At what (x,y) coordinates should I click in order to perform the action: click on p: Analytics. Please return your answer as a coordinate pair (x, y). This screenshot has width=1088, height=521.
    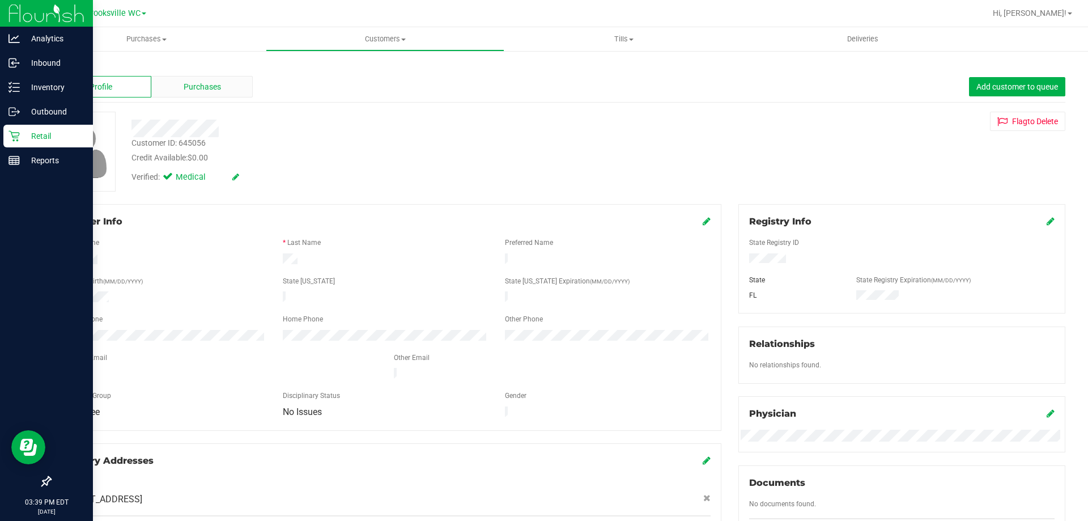
    Looking at the image, I should click on (54, 39).